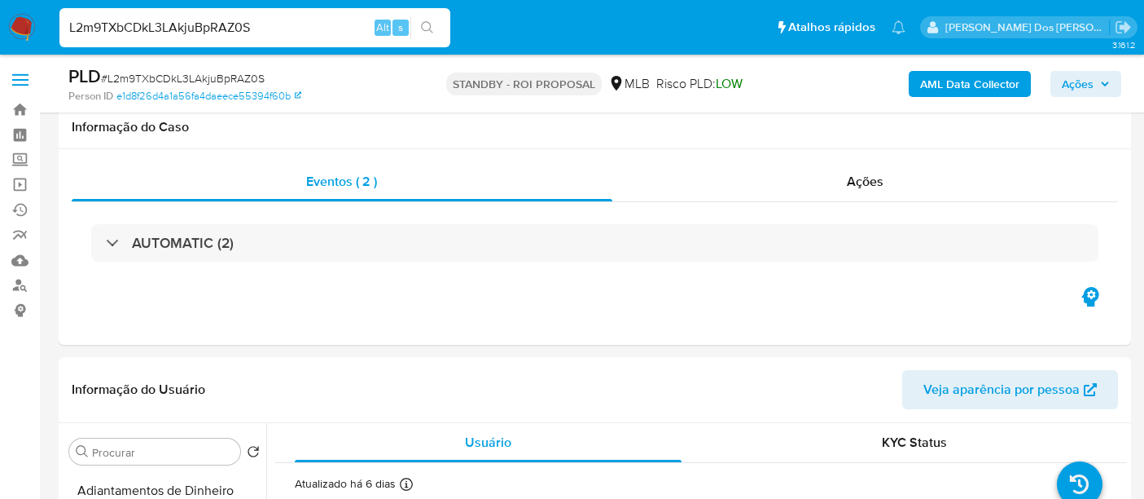 Image resolution: width=1144 pixels, height=499 pixels. I want to click on button: Ações, so click(1086, 84).